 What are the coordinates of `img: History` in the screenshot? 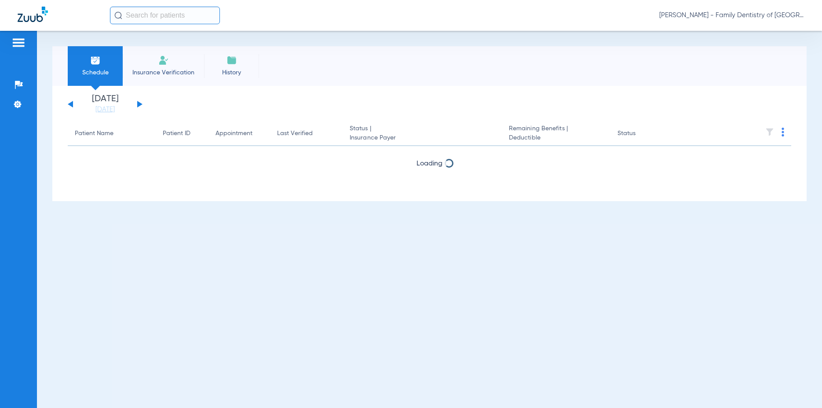 It's located at (232, 60).